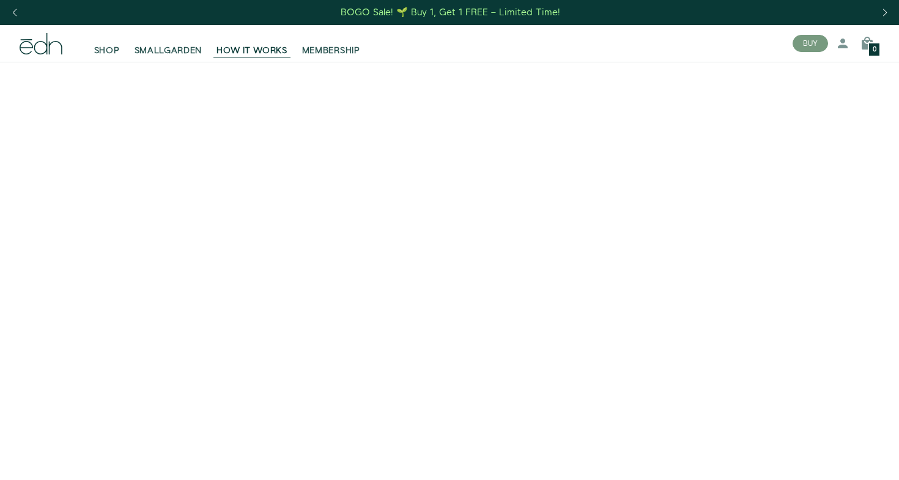 The height and width of the screenshot is (480, 899). I want to click on span: SHOP, so click(107, 51).